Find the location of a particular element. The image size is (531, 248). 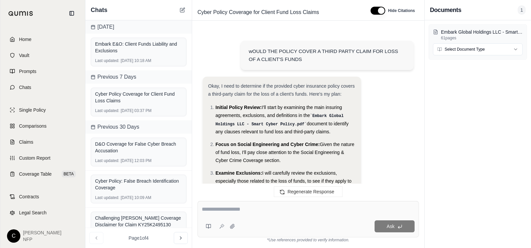

span: Home is located at coordinates (25, 39).